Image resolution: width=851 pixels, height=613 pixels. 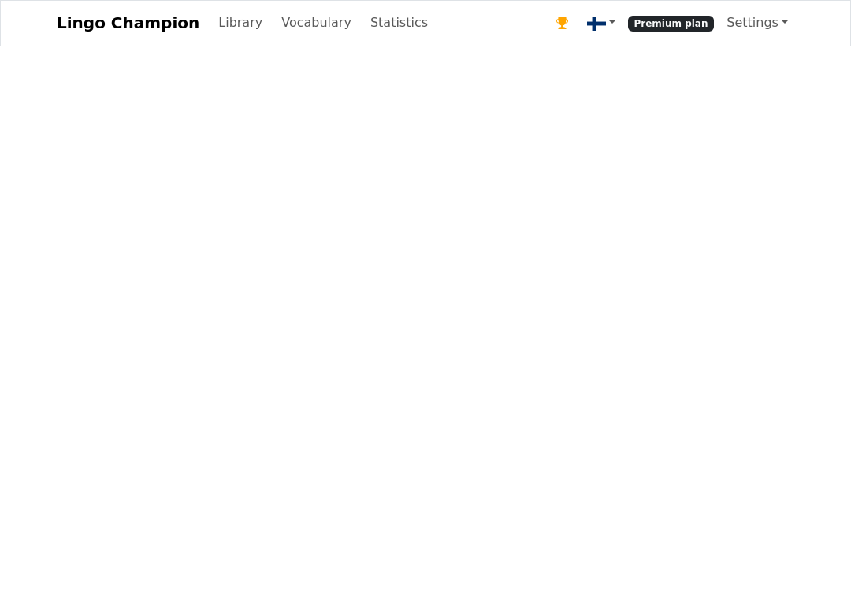 What do you see at coordinates (757, 23) in the screenshot?
I see `a: Settings` at bounding box center [757, 23].